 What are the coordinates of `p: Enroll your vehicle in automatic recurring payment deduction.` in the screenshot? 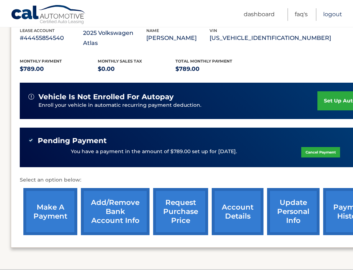 It's located at (178, 105).